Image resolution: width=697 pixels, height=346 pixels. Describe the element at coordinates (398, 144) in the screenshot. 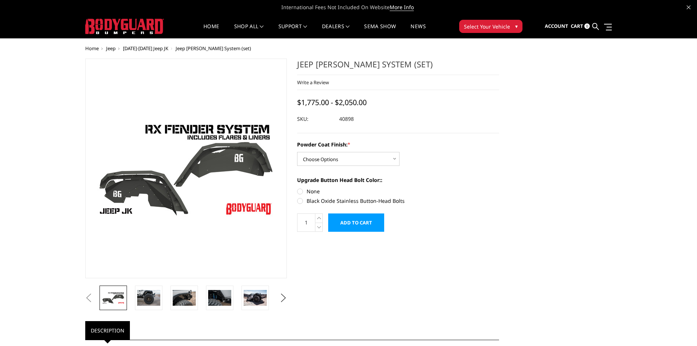

I see `label: Powder Coat Finish:` at that location.